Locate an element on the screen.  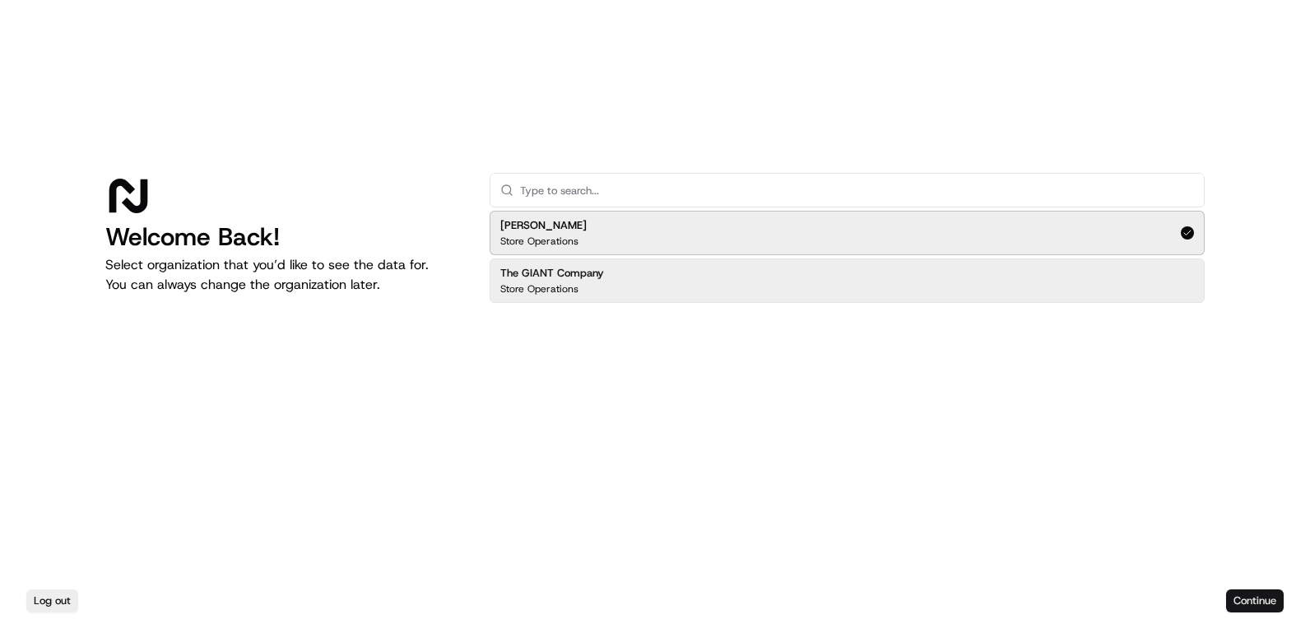
input: Type to search... is located at coordinates (857, 190).